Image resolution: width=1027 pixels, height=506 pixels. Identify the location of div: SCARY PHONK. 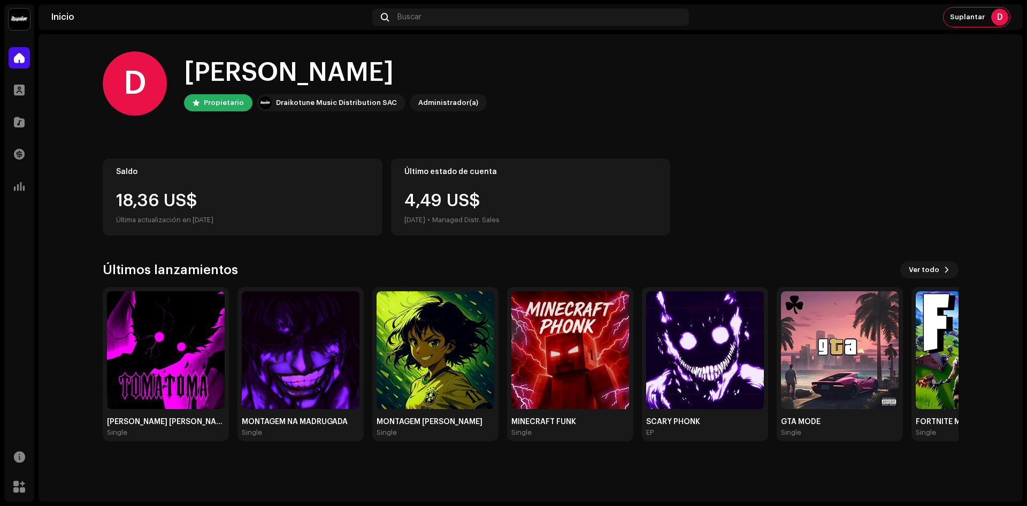
(705, 422).